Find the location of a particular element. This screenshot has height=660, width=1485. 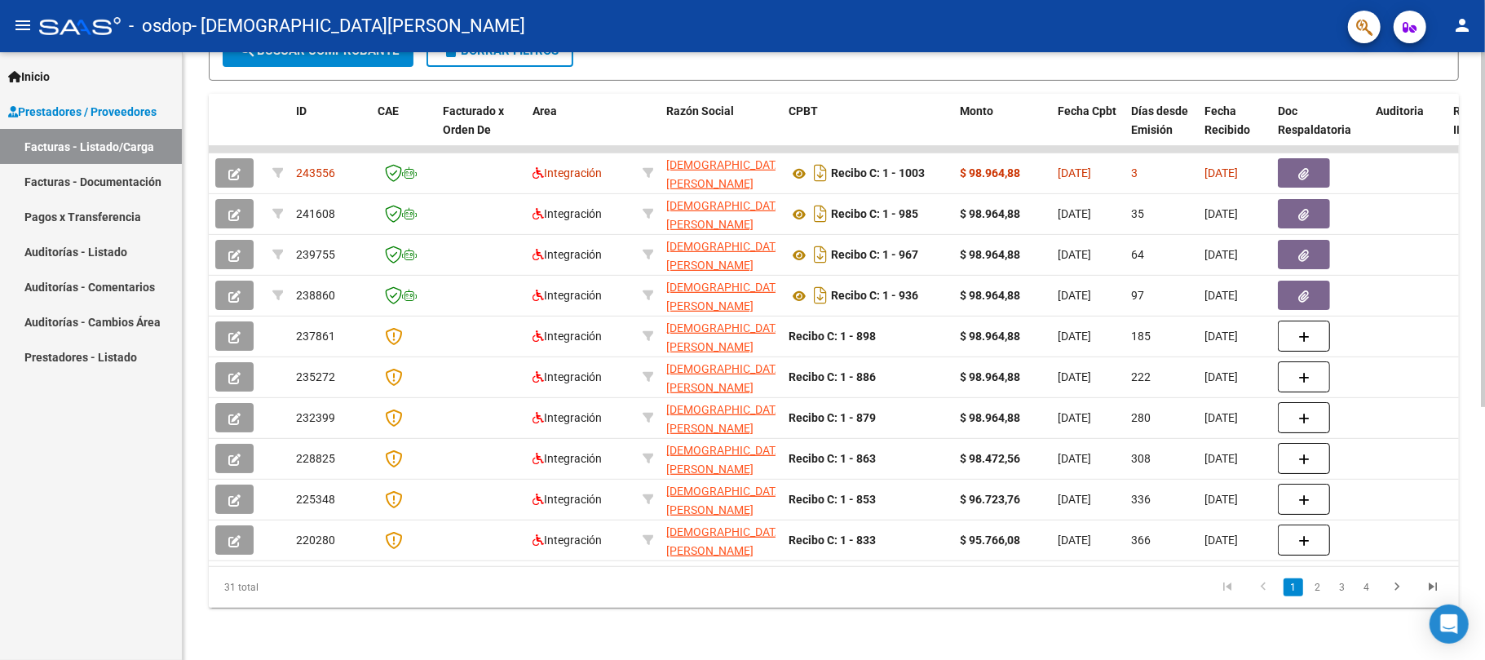

span: 308 is located at coordinates (1141, 458).